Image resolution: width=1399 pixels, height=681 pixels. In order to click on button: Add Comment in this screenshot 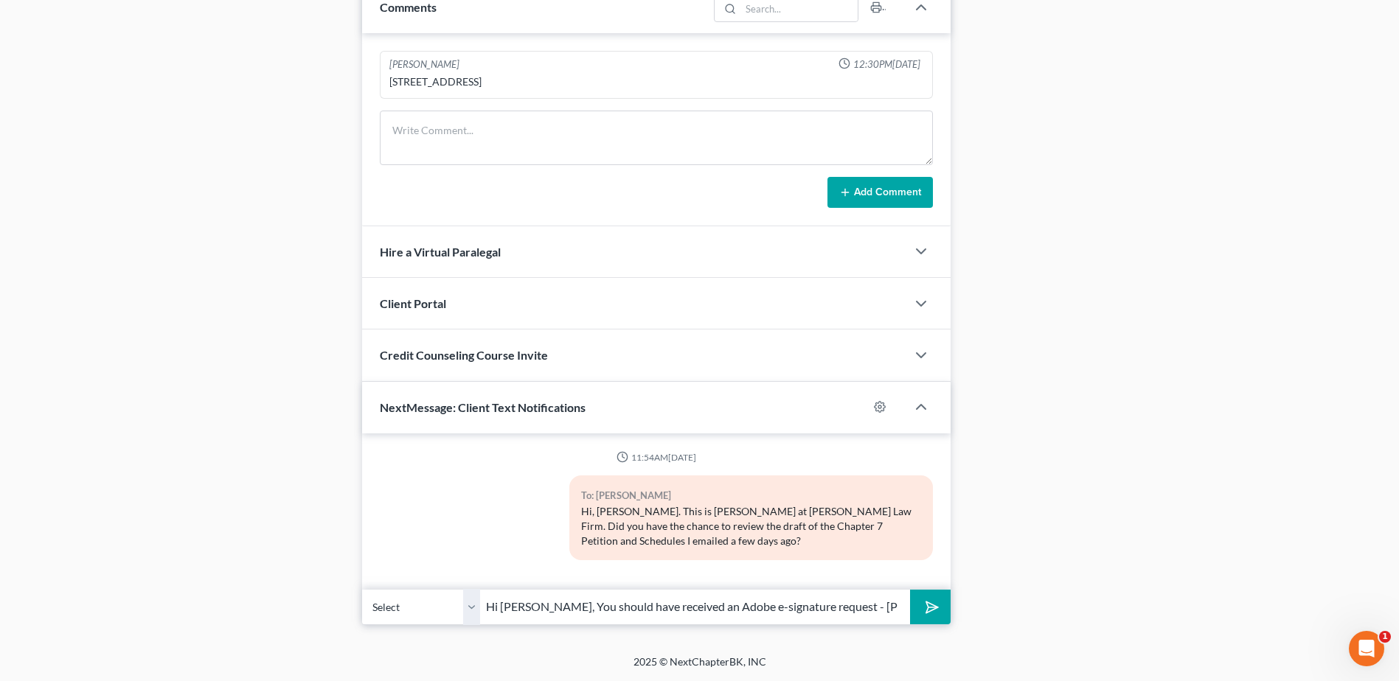, I will do `click(880, 192)`.